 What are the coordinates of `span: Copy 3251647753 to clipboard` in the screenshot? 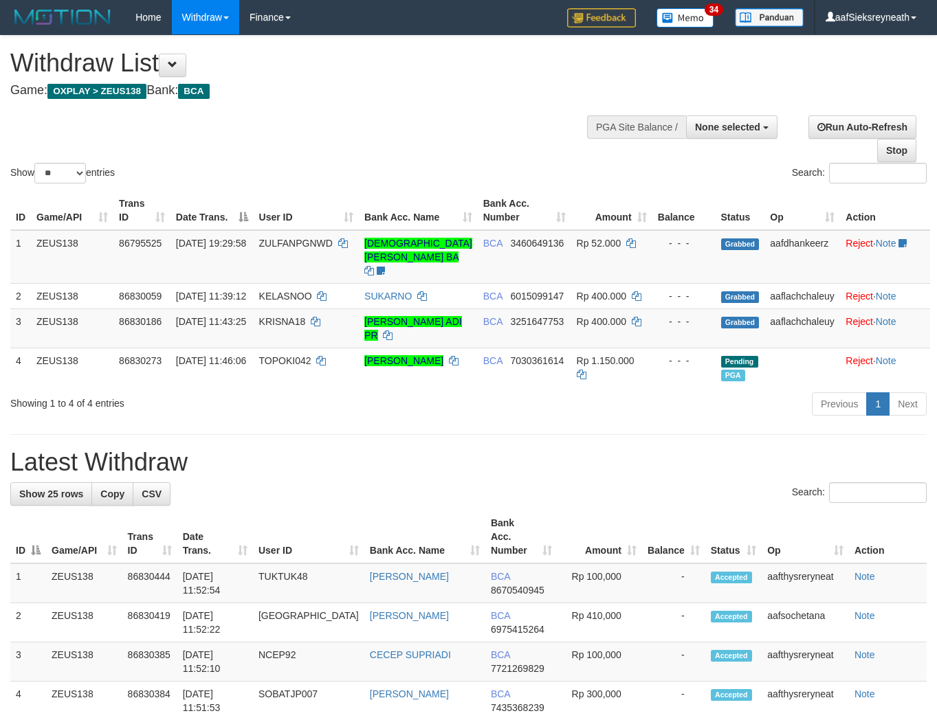 It's located at (537, 322).